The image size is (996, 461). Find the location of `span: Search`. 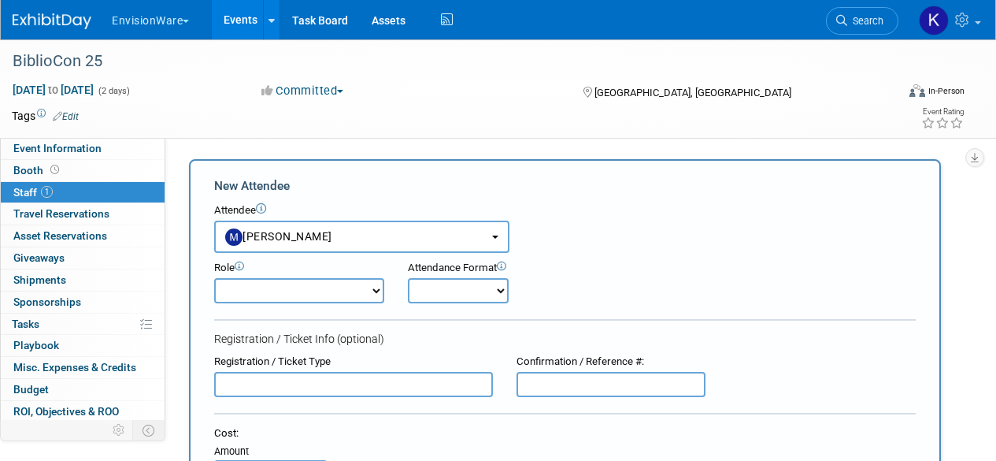

span: Search is located at coordinates (865, 20).